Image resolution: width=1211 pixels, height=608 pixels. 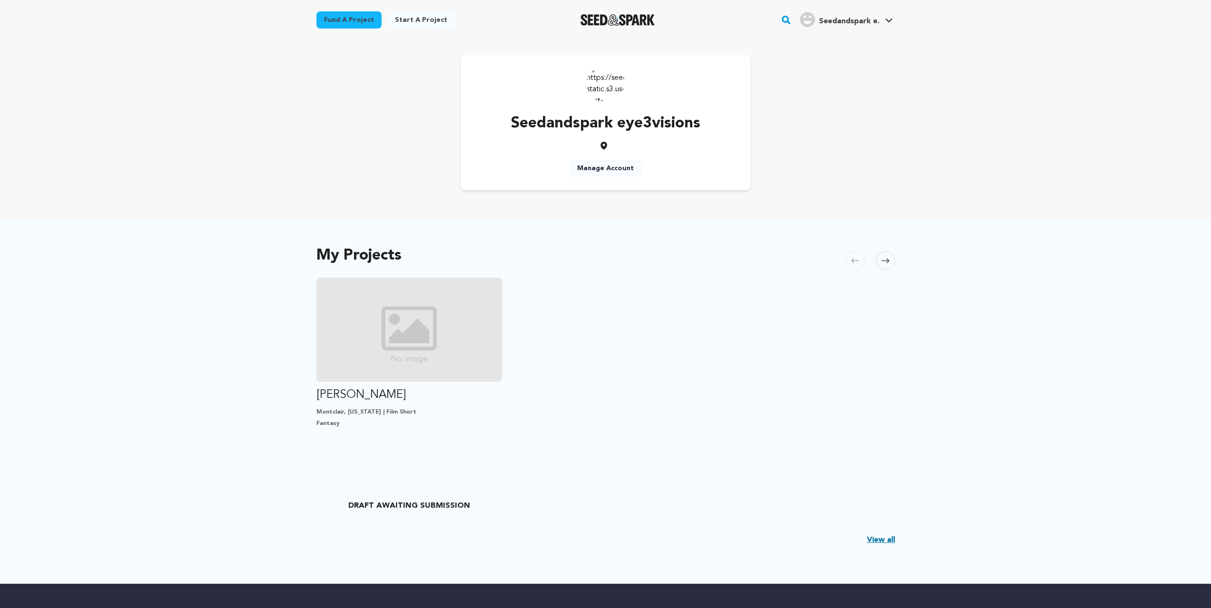 I want to click on a: Fund Lola Tala, so click(x=409, y=355).